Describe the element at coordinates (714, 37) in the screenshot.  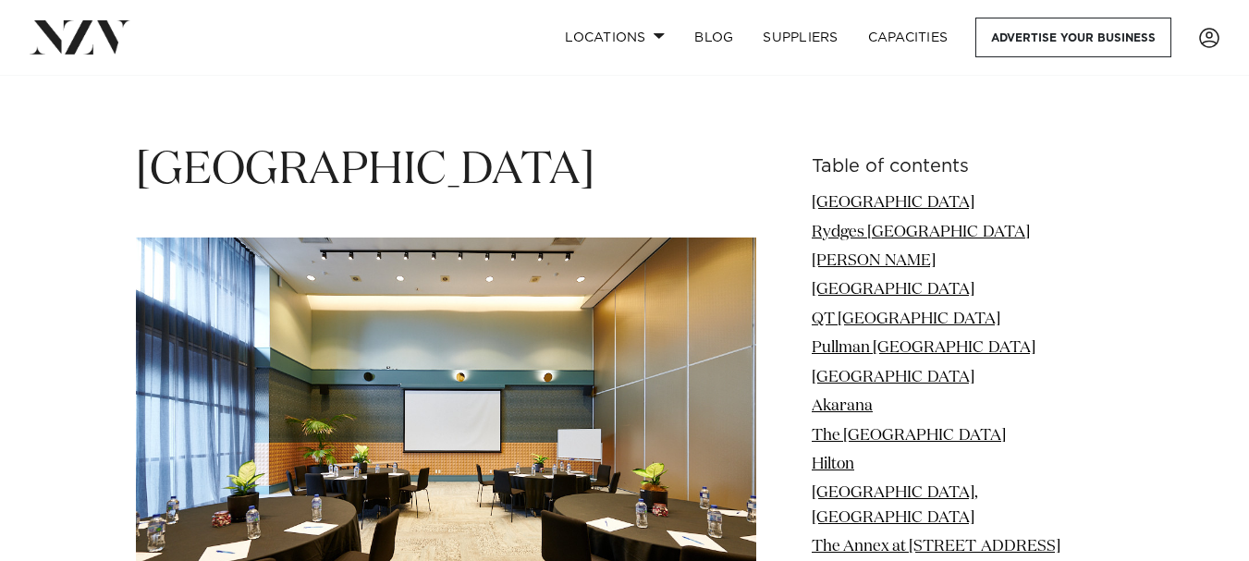
I see `a: BLOG` at that location.